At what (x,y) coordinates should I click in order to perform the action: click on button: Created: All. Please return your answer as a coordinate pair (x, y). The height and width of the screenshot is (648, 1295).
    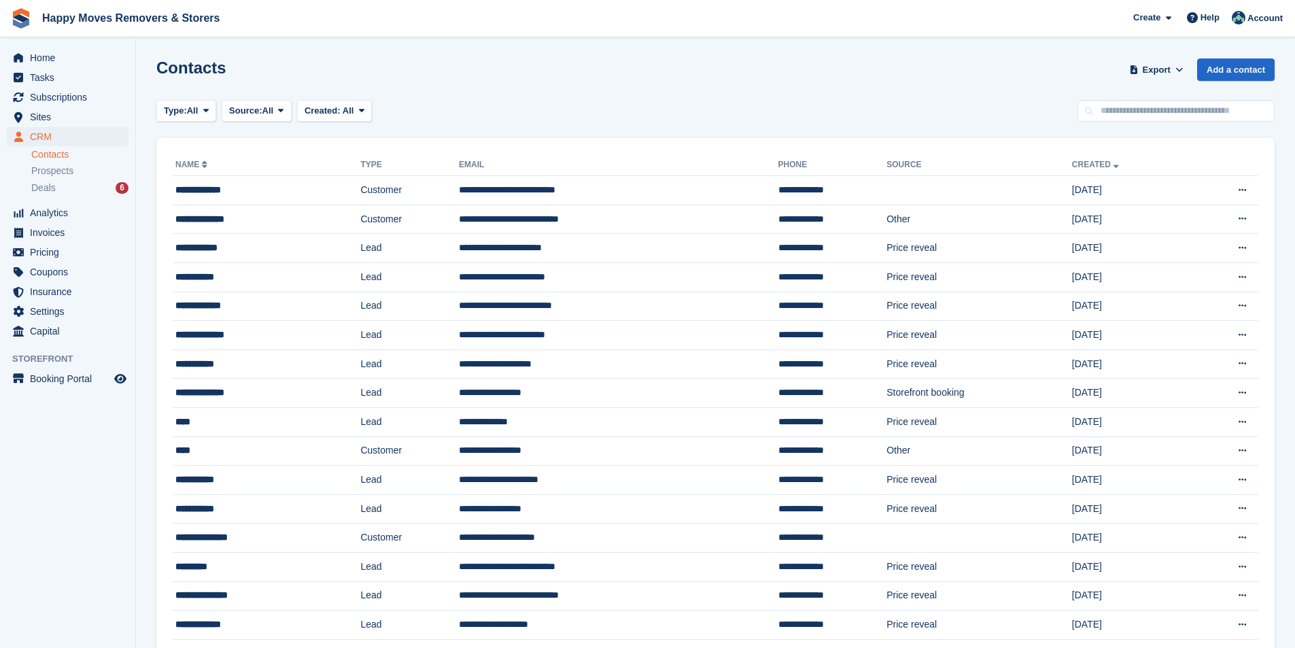
    Looking at the image, I should click on (334, 111).